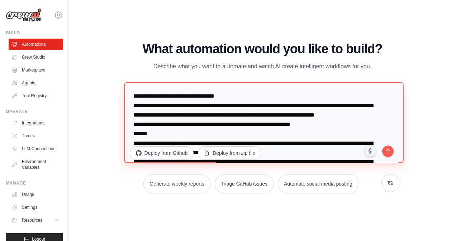 This screenshot has width=456, height=241. I want to click on a: Traces, so click(35, 136).